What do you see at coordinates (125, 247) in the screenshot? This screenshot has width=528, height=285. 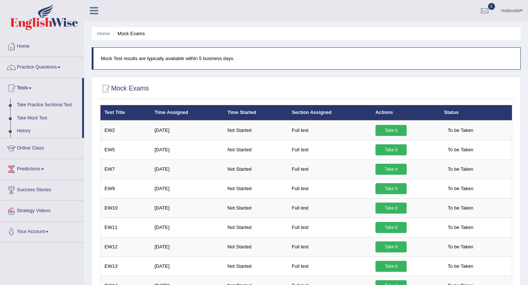 I see `td: EW12` at bounding box center [125, 247].